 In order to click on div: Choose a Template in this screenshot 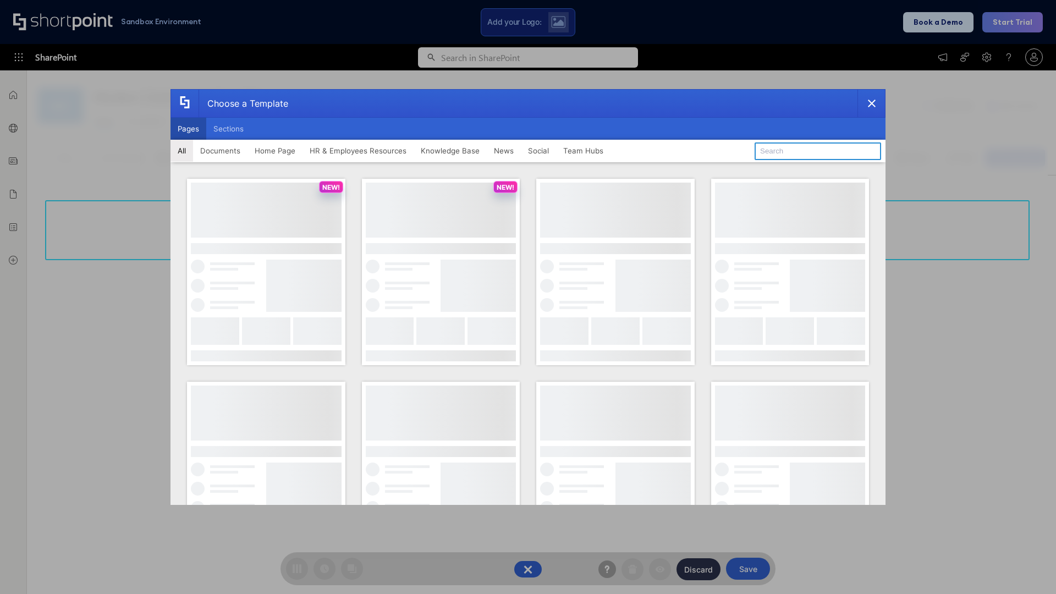, I will do `click(243, 103)`.